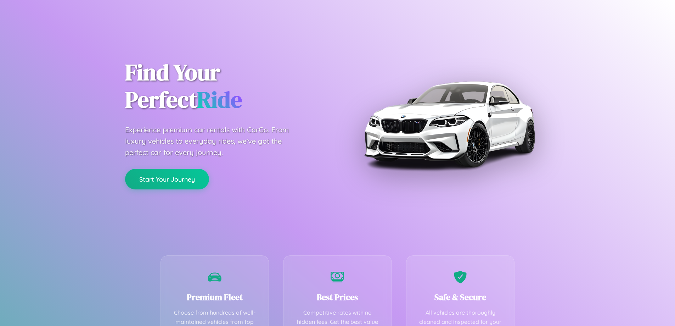  Describe the element at coordinates (219, 99) in the screenshot. I see `span: Ride` at that location.